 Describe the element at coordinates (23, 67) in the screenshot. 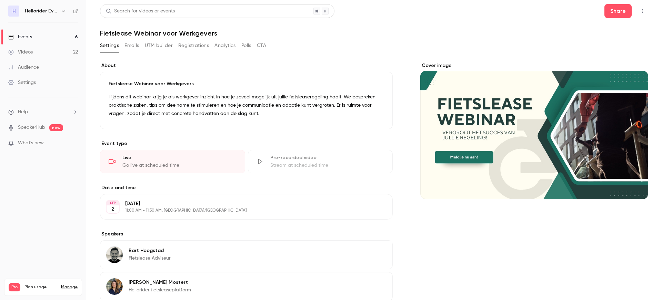

I see `div: Audience` at that location.